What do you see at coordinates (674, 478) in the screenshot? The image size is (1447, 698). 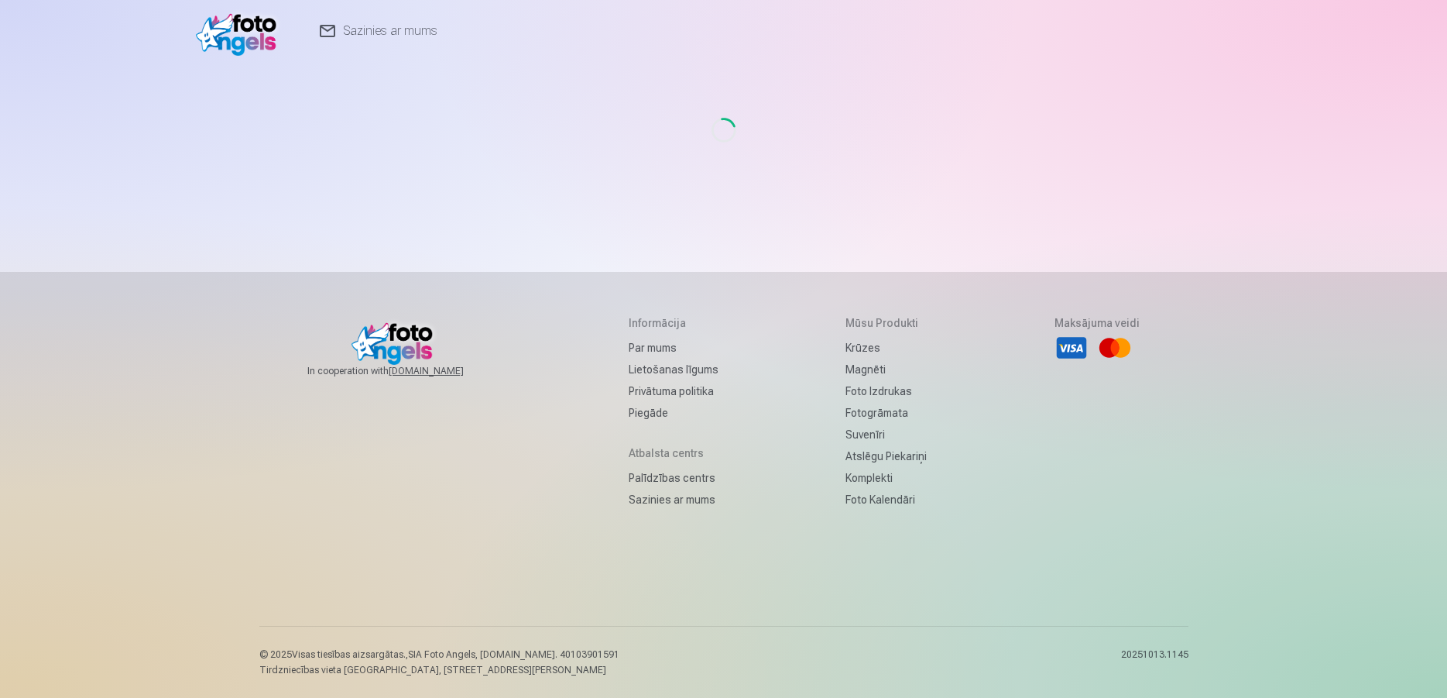 I see `a: Palīdzības centrs` at bounding box center [674, 478].